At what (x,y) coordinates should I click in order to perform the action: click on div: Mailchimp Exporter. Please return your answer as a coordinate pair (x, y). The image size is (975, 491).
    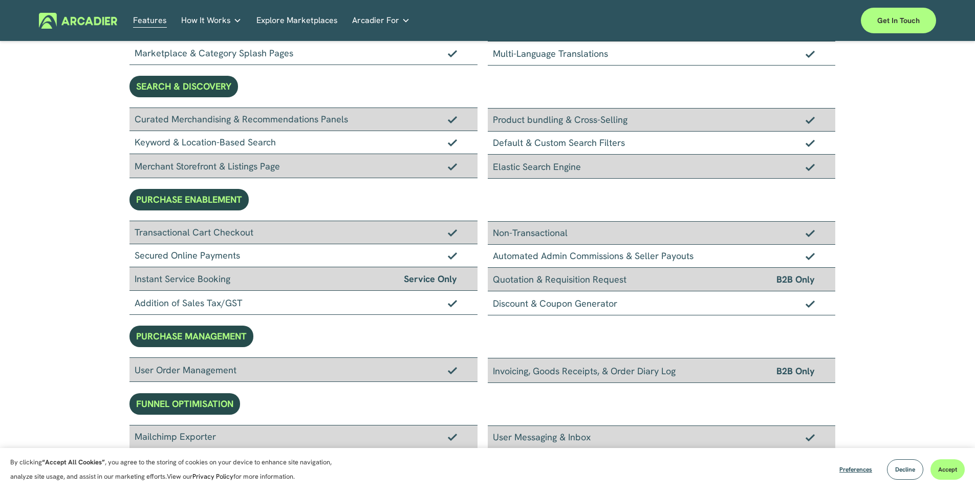
    Looking at the image, I should click on (303, 436).